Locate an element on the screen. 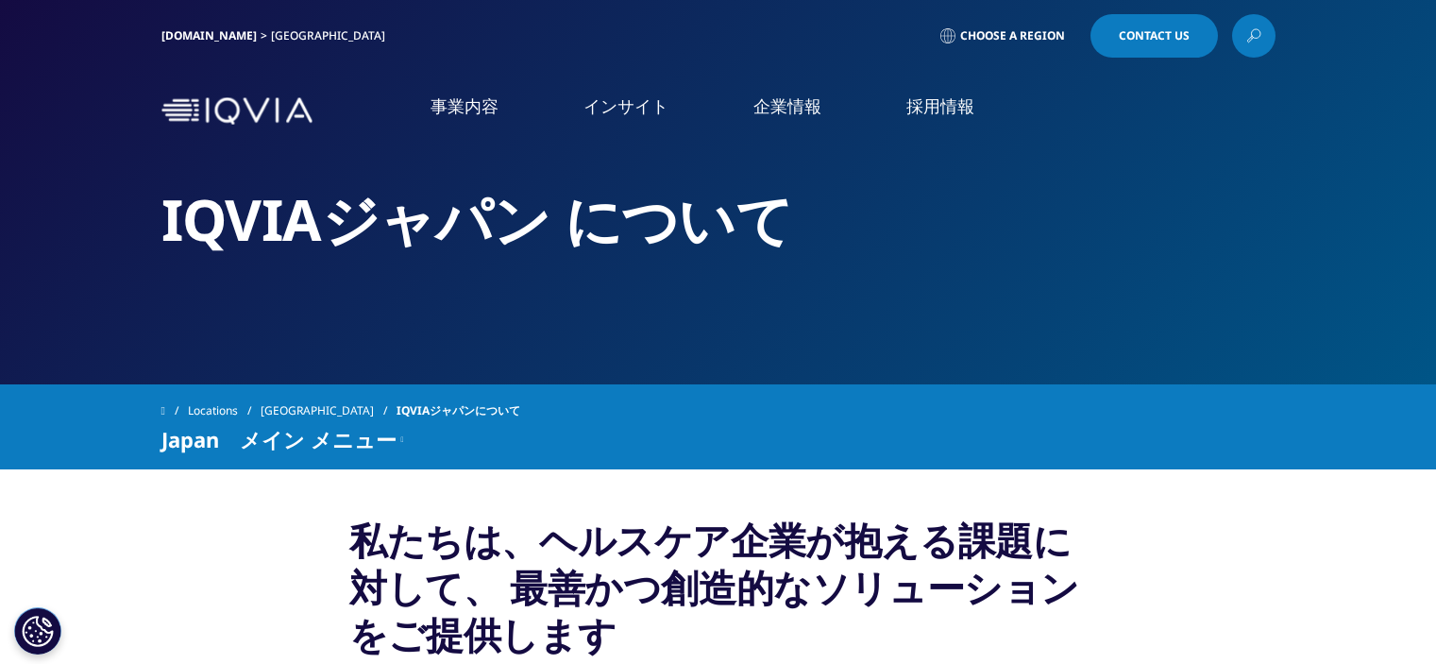 This screenshot has width=1436, height=664. span: IQVIAジャパンについて is located at coordinates (458, 411).